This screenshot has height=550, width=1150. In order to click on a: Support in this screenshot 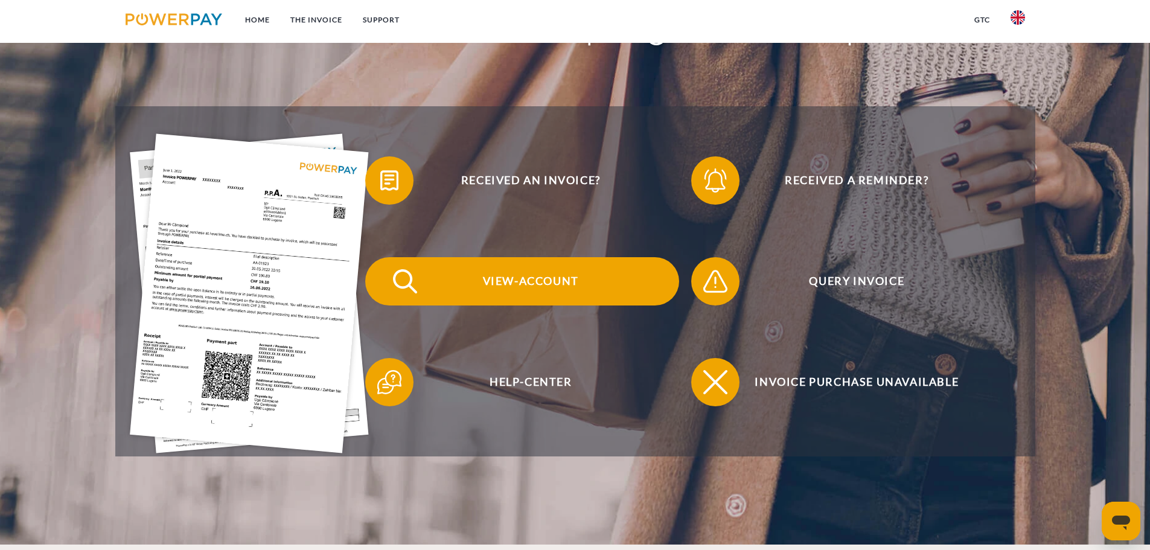, I will do `click(381, 20)`.